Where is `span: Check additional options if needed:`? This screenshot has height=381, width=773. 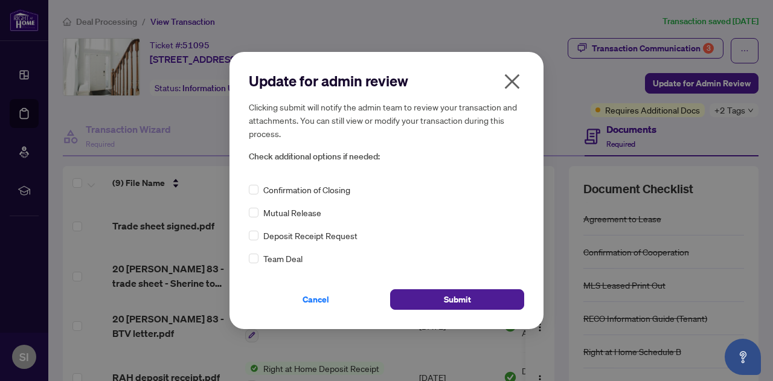 span: Check additional options if needed: is located at coordinates (386, 156).